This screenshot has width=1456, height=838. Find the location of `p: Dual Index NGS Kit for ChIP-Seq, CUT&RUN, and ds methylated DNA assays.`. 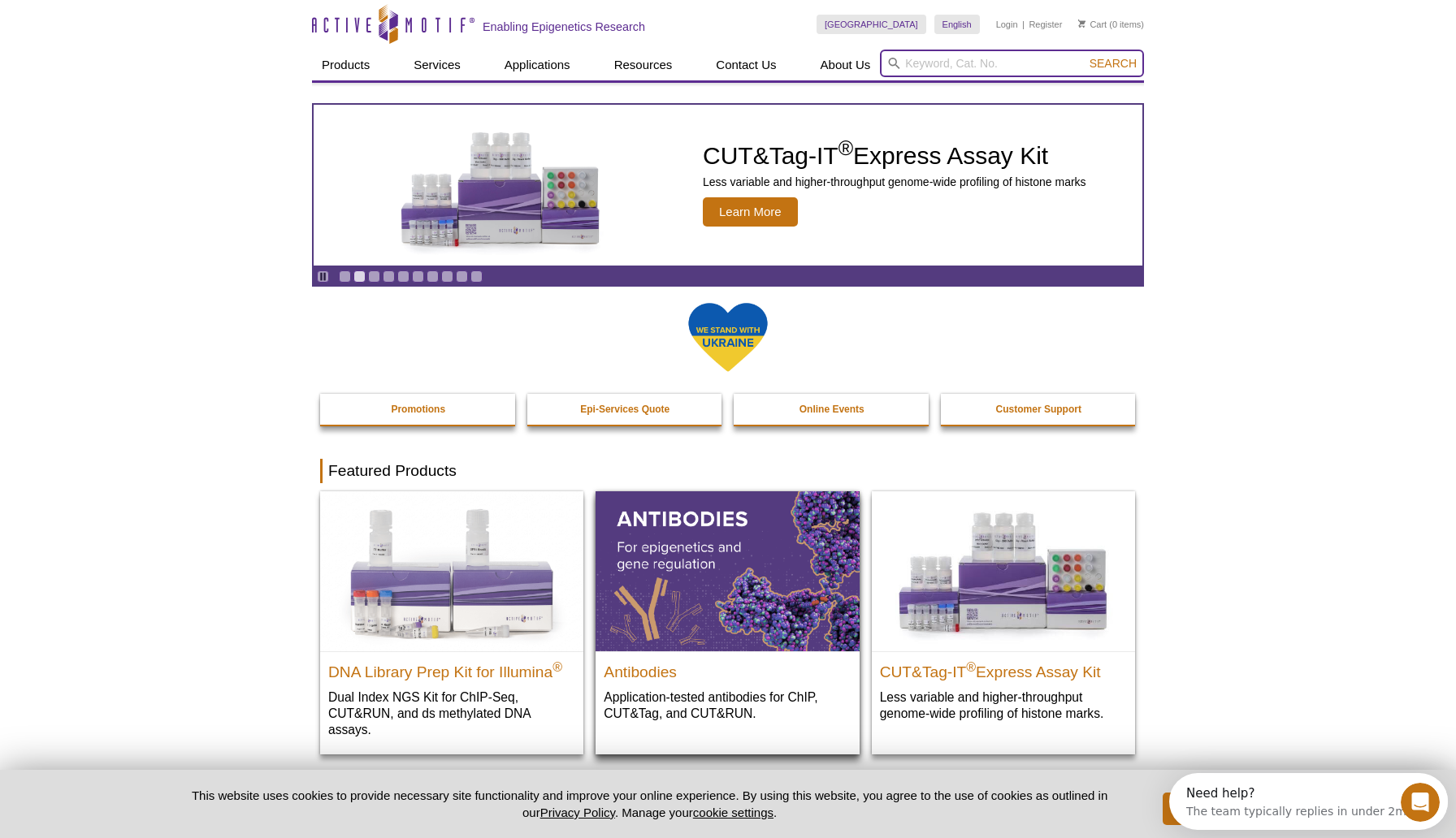

p: Dual Index NGS Kit for ChIP-Seq, CUT&RUN, and ds methylated DNA assays. is located at coordinates (452, 713).